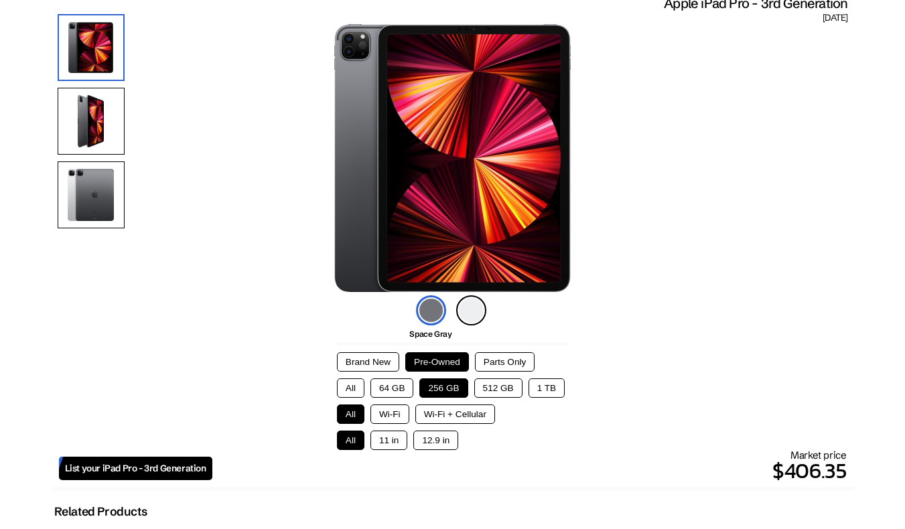 This screenshot has width=905, height=529. What do you see at coordinates (529, 467) in the screenshot?
I see `div: Market price` at bounding box center [529, 467].